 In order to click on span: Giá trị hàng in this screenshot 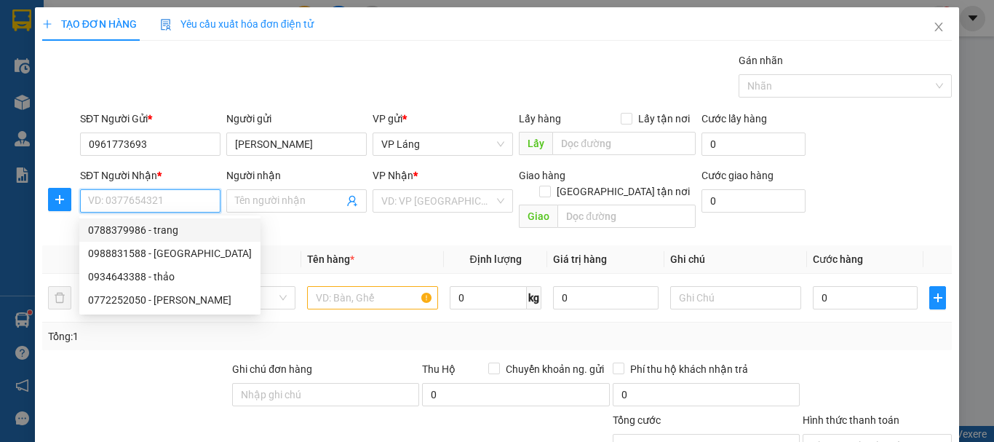, I will do `click(580, 259)`.